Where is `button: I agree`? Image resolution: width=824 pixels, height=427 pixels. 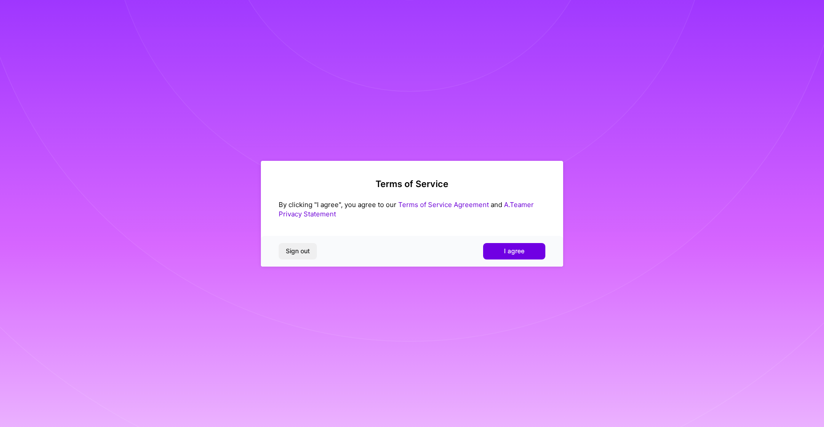
button: I agree is located at coordinates (514, 251).